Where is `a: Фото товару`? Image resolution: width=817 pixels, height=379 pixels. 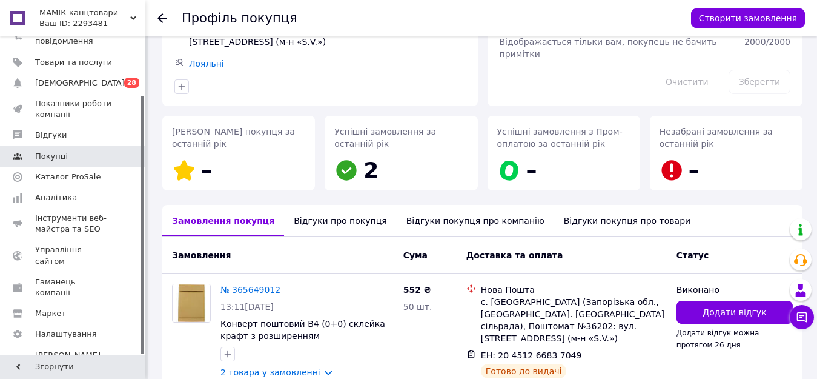
a: Фото товару is located at coordinates (191, 303).